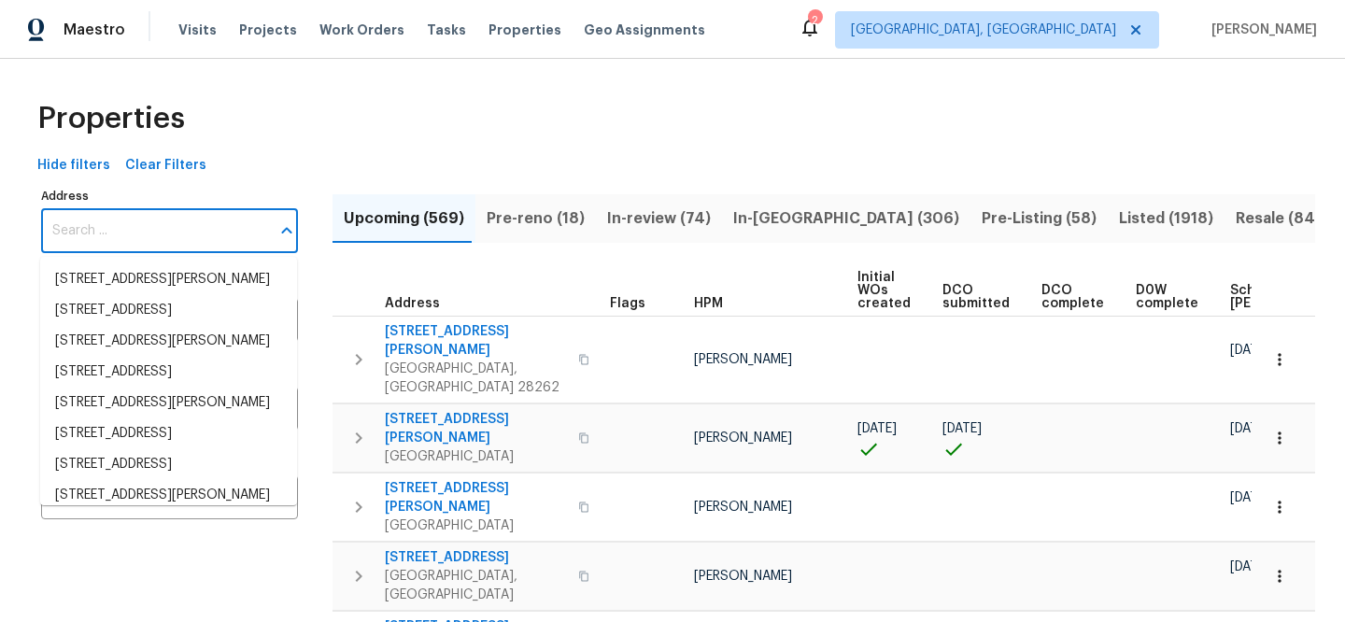 The height and width of the screenshot is (622, 1345). What do you see at coordinates (165, 165) in the screenshot?
I see `button: Clear Filters` at bounding box center [165, 165].